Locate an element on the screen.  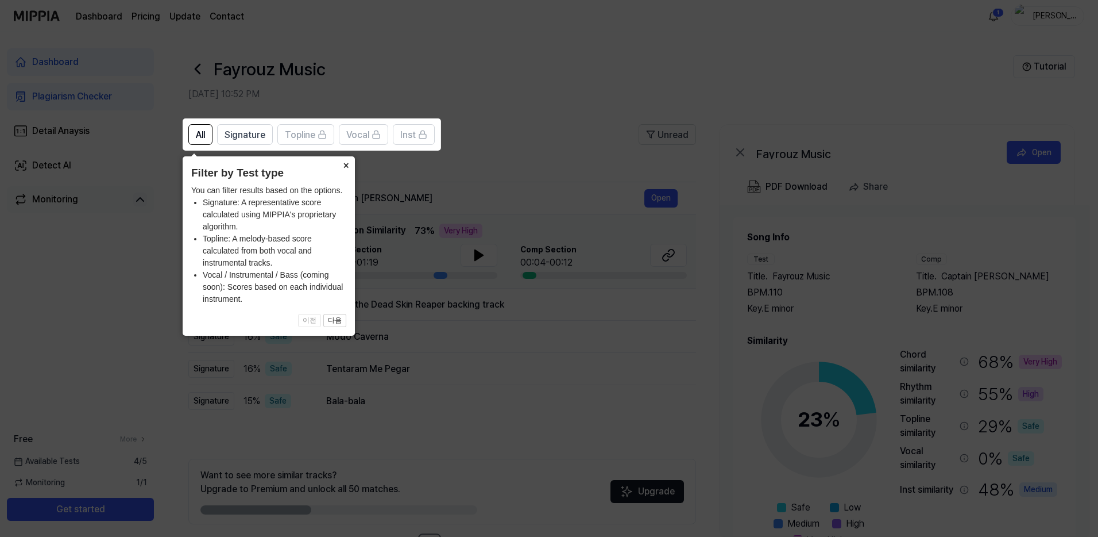
li: Topline: A melody-based score calculated from both vocal and instrumental tracks. is located at coordinates (275, 250).